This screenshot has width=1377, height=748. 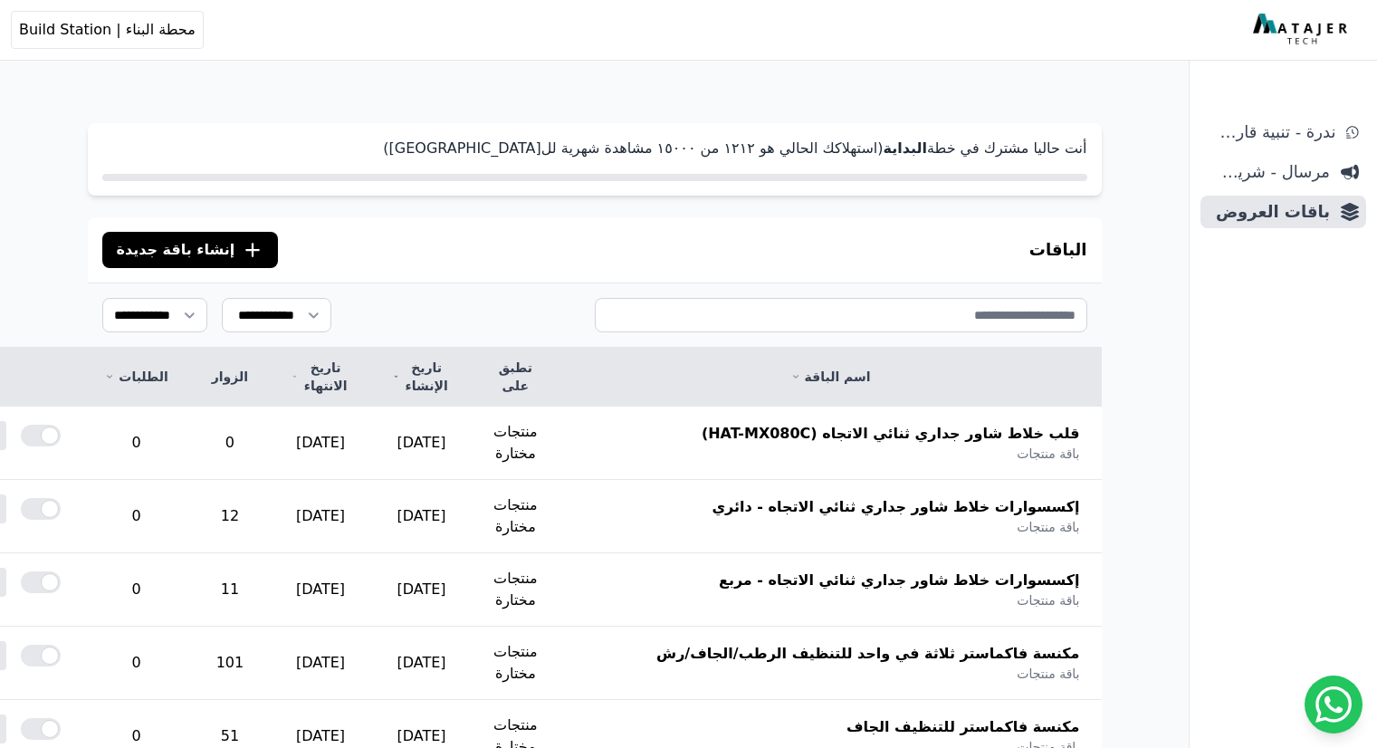 I want to click on span: ندرة - تنبية قارب علي النفاذ, so click(x=1271, y=132).